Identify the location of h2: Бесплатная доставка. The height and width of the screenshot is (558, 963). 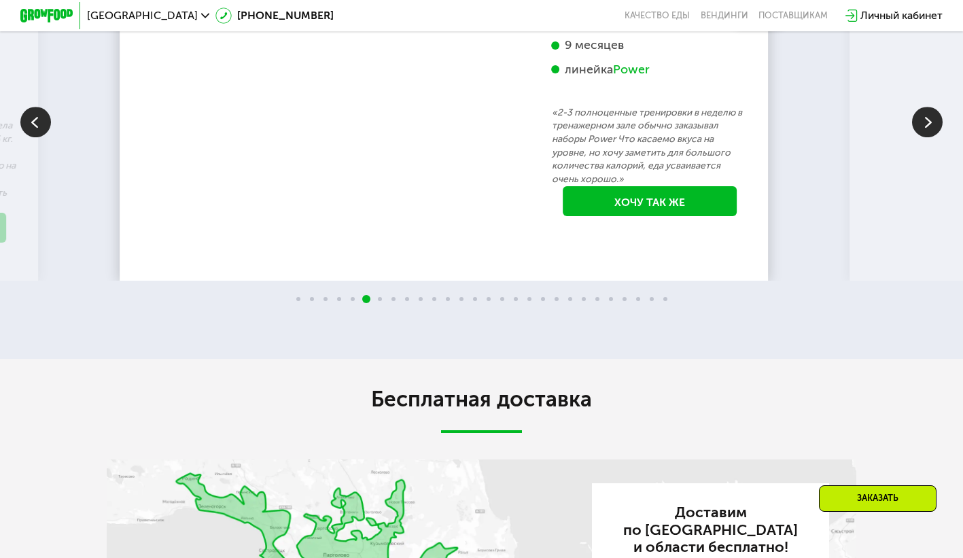
(481, 399).